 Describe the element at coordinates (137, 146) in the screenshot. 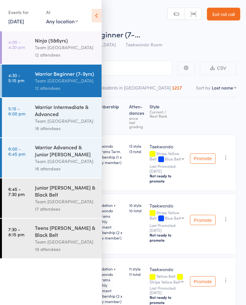

I see `span: 13 style` at that location.